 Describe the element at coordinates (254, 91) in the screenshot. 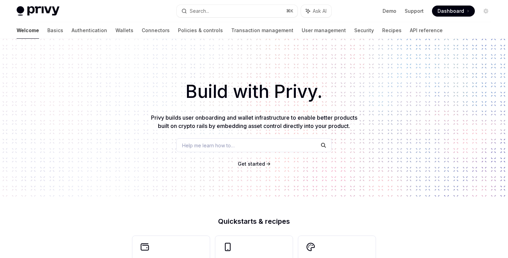

I see `h1: Build with Privy.` at that location.